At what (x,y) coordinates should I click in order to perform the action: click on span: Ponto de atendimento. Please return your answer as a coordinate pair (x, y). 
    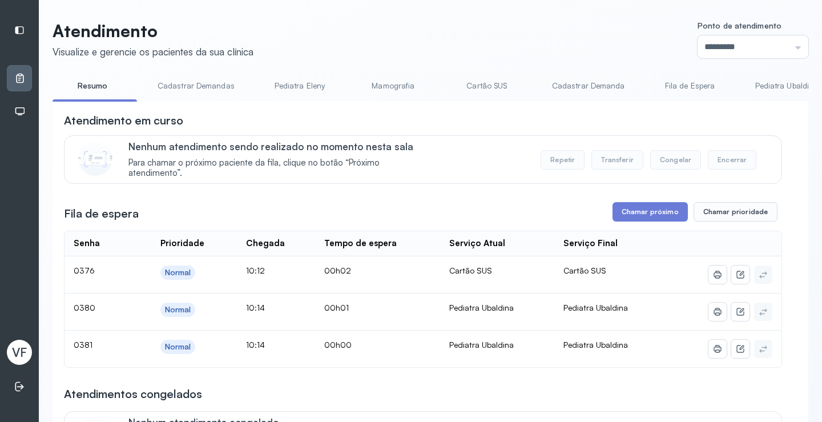
    Looking at the image, I should click on (740, 25).